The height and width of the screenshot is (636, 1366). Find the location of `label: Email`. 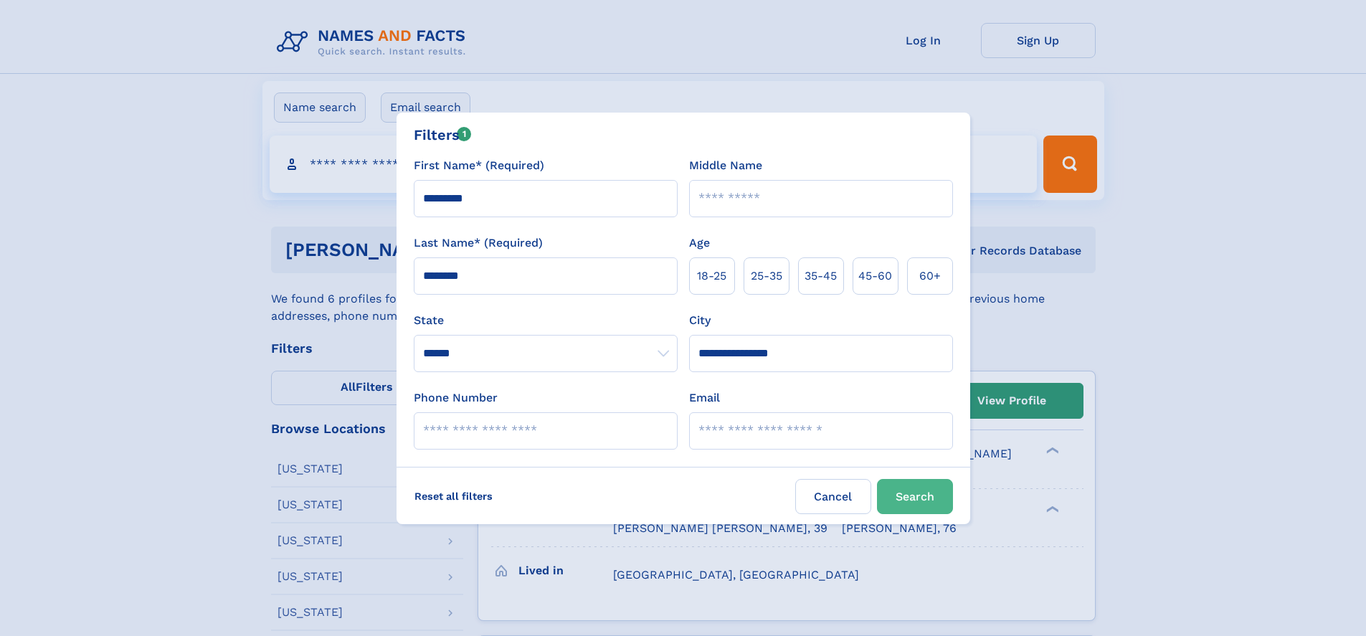

label: Email is located at coordinates (704, 398).